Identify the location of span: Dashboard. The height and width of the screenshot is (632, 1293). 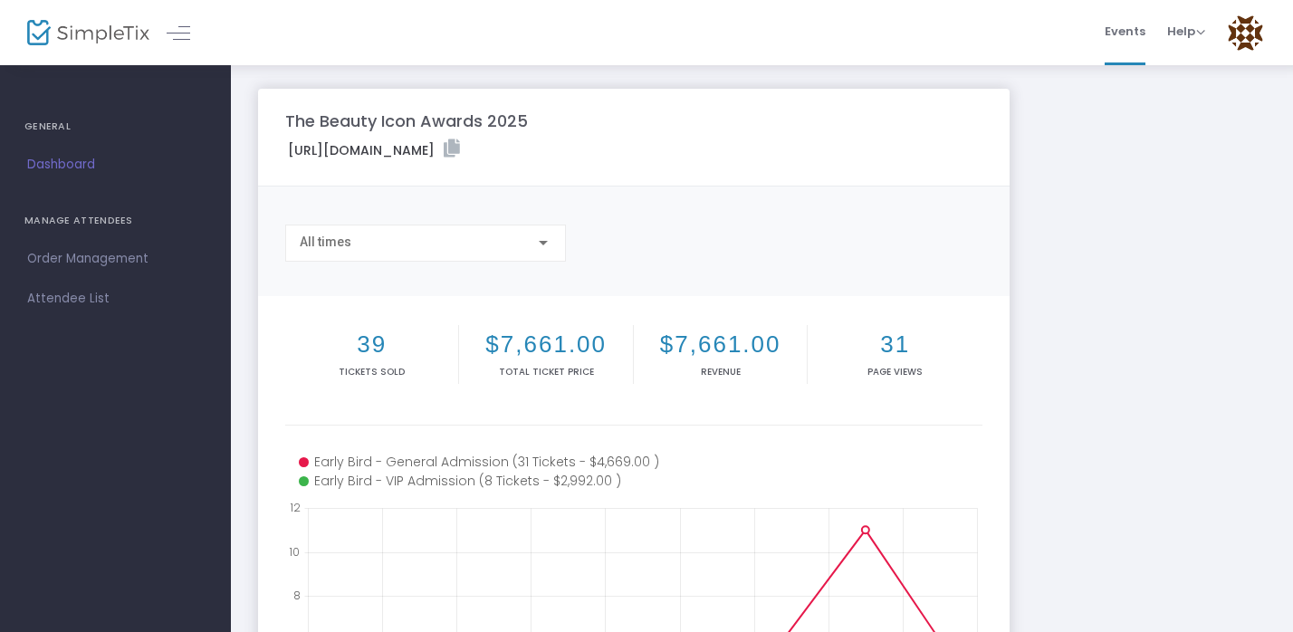
(115, 165).